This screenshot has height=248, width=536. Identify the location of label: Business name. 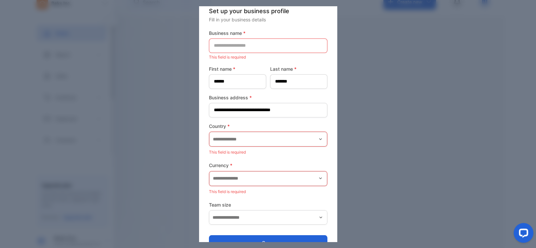
(268, 33).